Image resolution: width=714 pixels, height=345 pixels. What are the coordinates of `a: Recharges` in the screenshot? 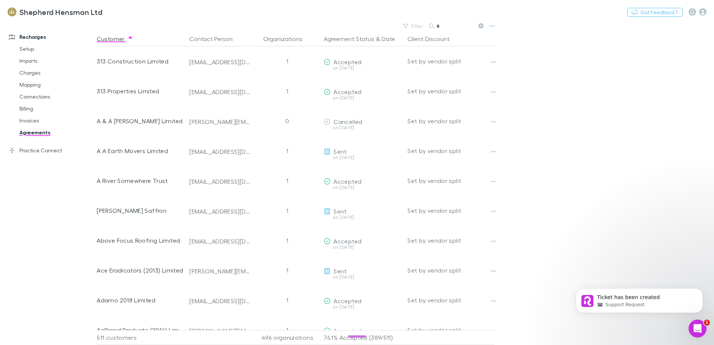 It's located at (51, 37).